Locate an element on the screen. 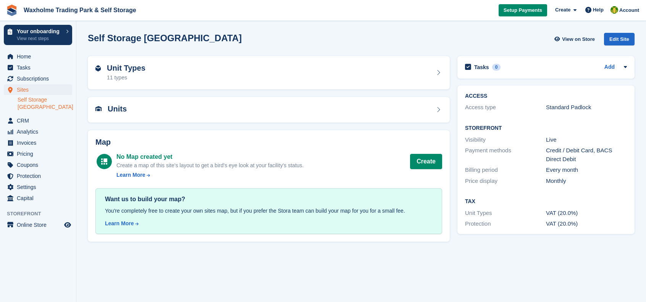 The width and height of the screenshot is (646, 302). span: Setup Payments is located at coordinates (522, 10).